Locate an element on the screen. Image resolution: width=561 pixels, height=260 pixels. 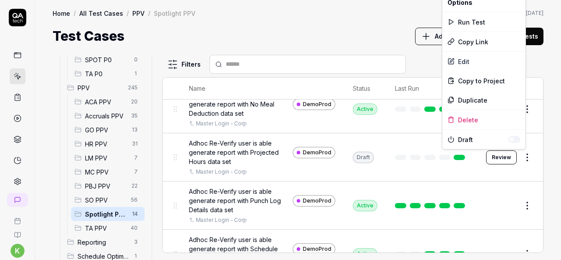
span: Draft is located at coordinates (483, 139).